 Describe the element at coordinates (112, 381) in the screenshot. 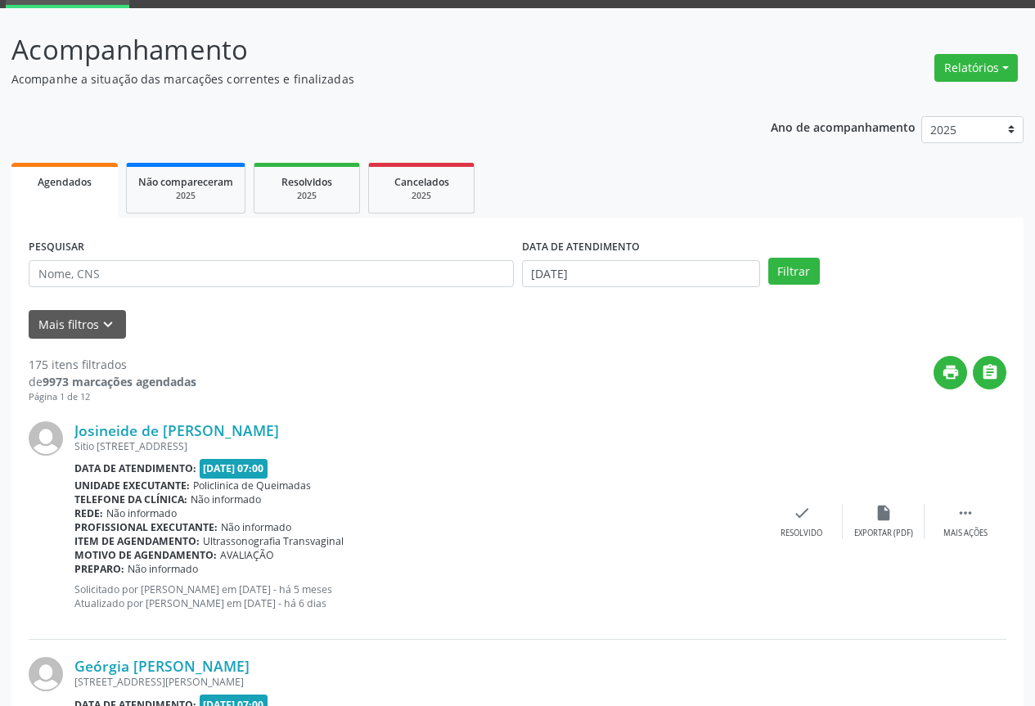

I see `div: de` at that location.